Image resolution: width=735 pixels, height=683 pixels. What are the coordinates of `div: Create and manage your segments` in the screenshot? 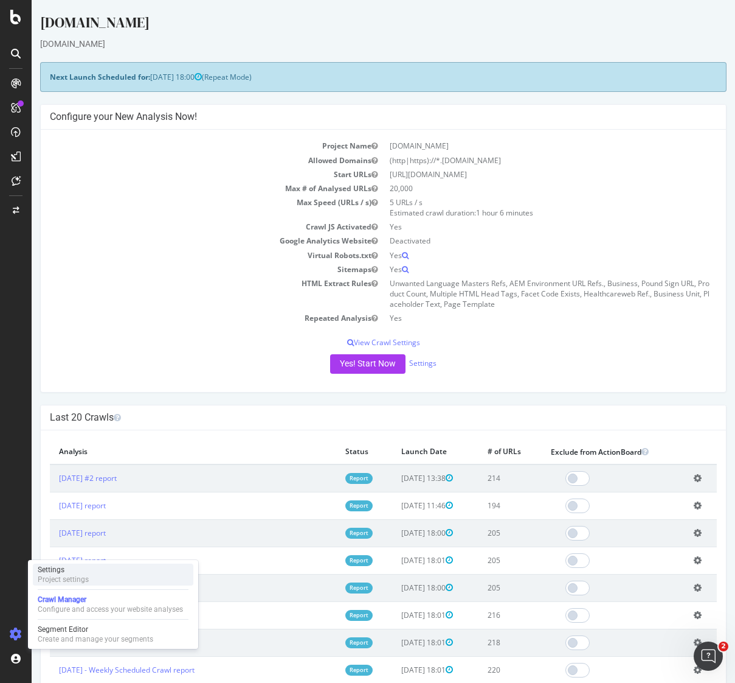 It's located at (96, 639).